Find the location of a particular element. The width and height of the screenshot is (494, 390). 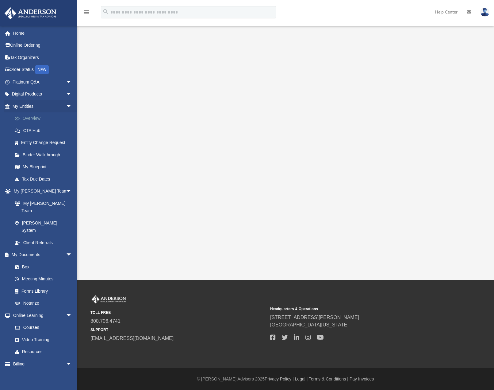

a: Video Training is located at coordinates (42, 339).